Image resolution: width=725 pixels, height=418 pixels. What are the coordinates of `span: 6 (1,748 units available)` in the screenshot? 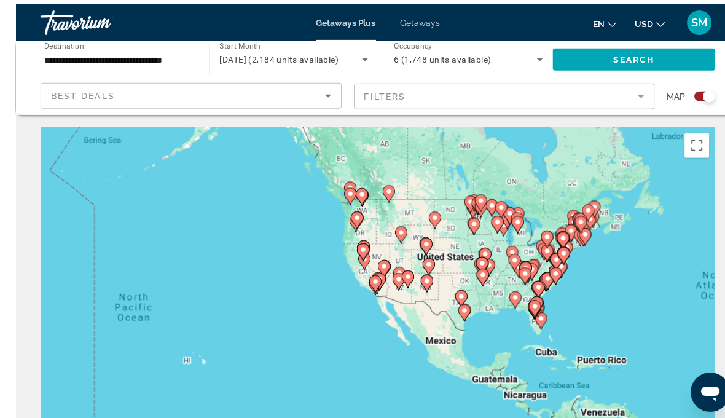 It's located at (427, 55).